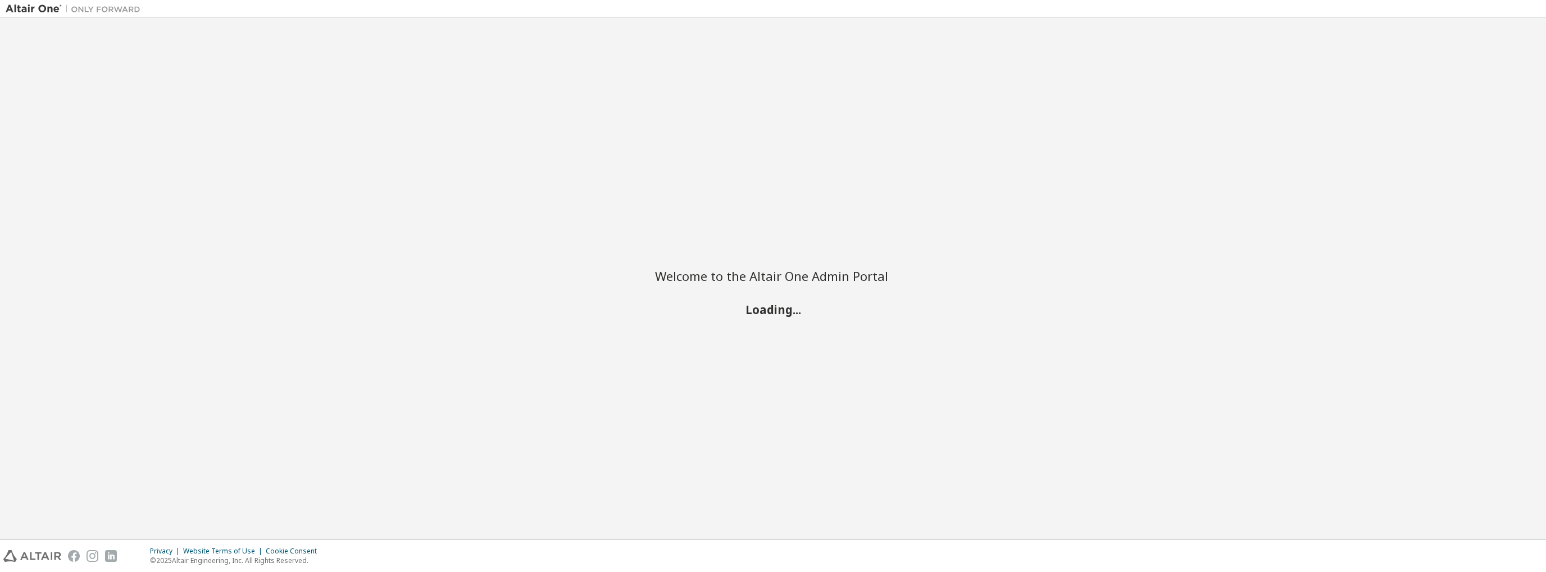 Image resolution: width=1546 pixels, height=572 pixels. Describe the element at coordinates (773, 309) in the screenshot. I see `h2: Loading...` at that location.